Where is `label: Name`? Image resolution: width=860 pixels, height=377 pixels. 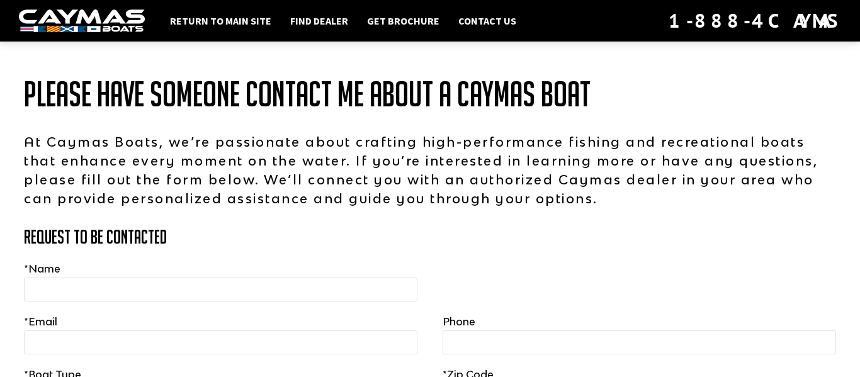 label: Name is located at coordinates (42, 269).